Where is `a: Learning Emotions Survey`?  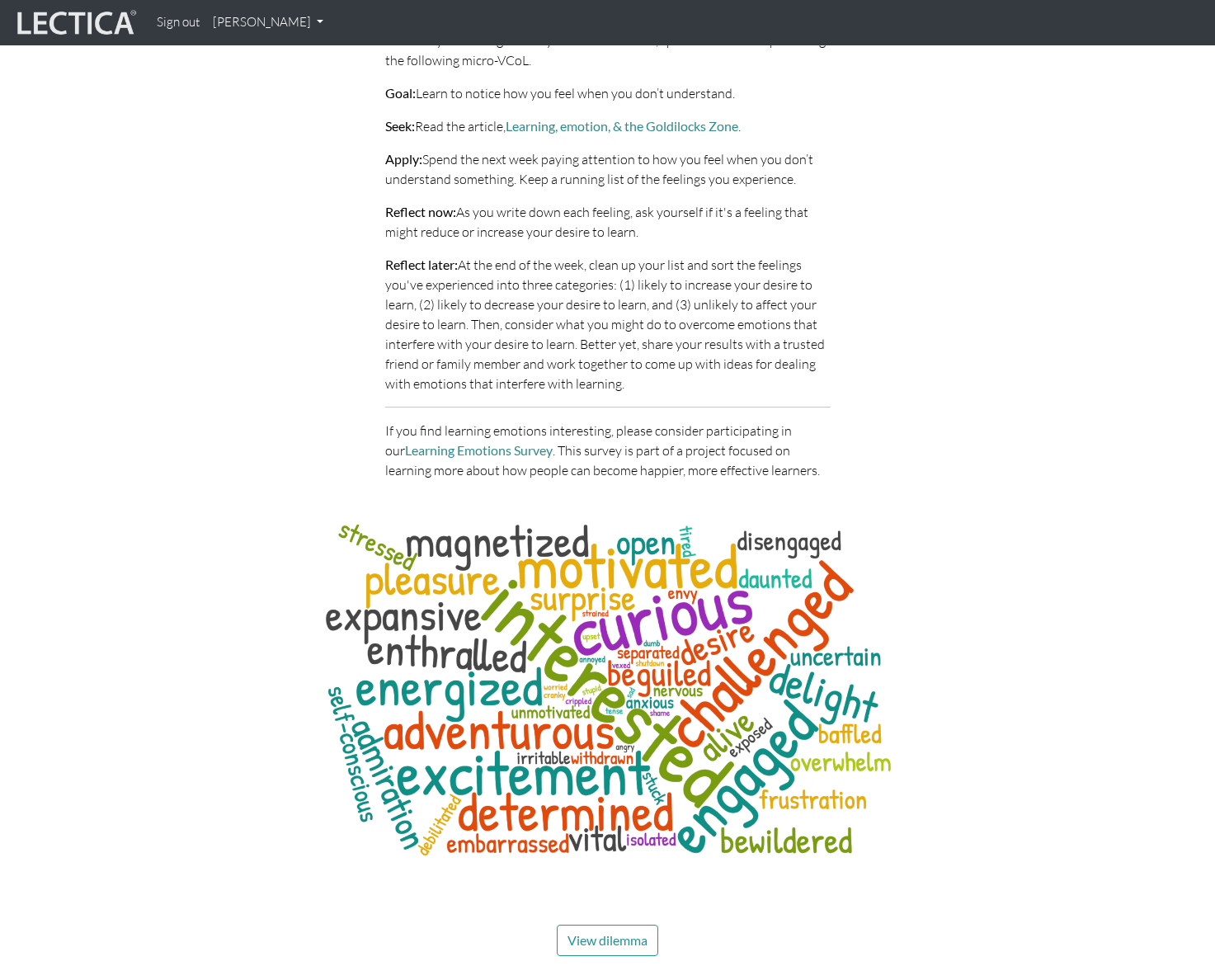
a: Learning Emotions Survey is located at coordinates (478, 449).